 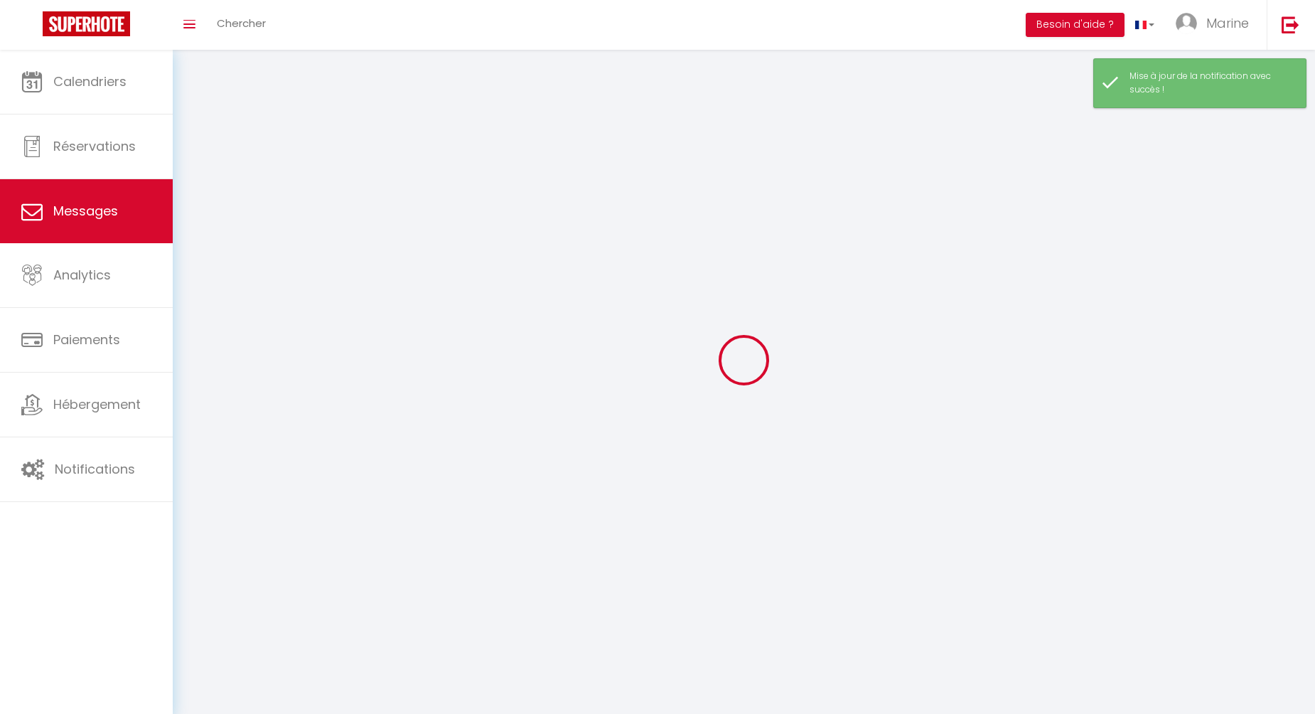 What do you see at coordinates (1227, 23) in the screenshot?
I see `span: Marine` at bounding box center [1227, 23].